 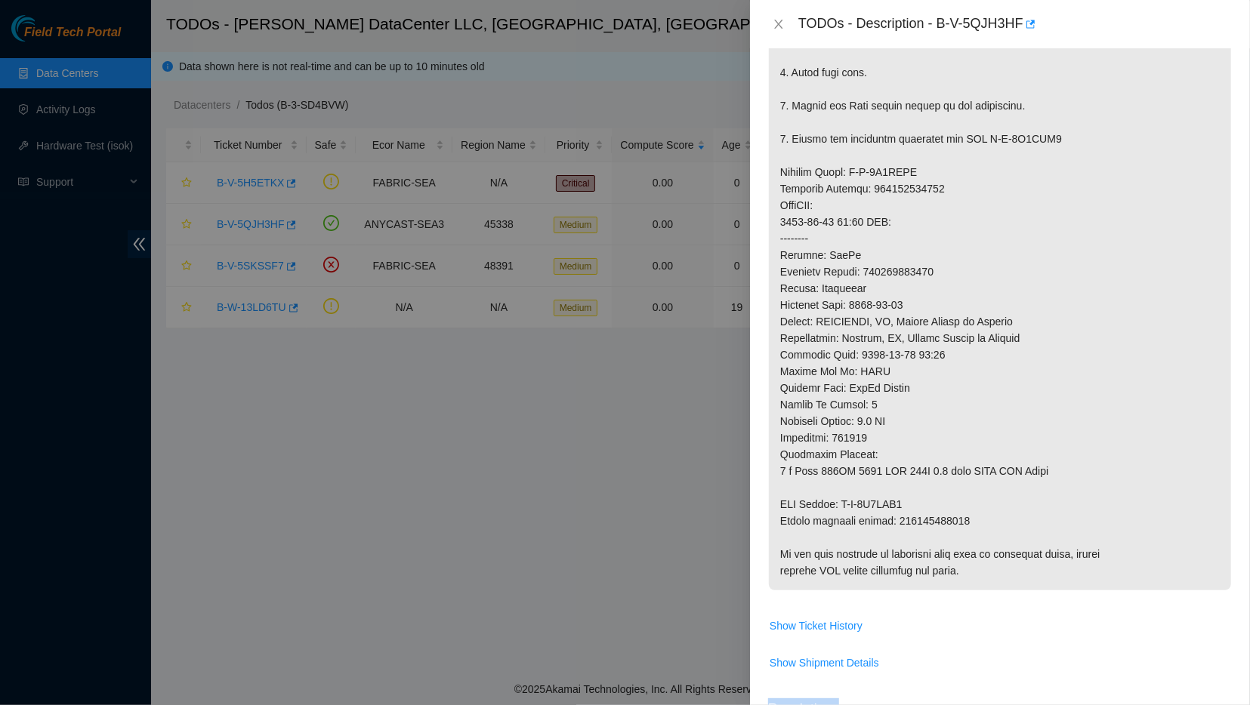 What do you see at coordinates (815, 626) in the screenshot?
I see `button: Show Ticket History` at bounding box center [815, 626].